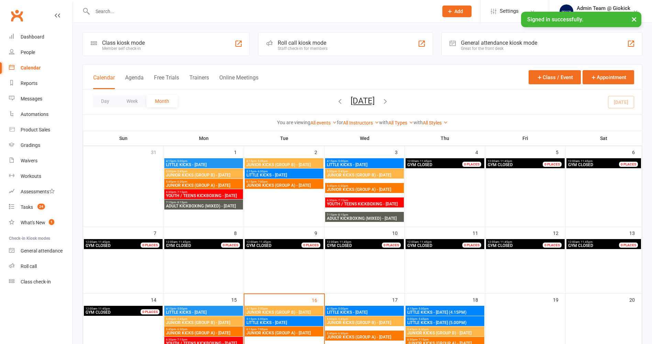 This screenshot has width=652, height=344. Describe the element at coordinates (182, 202) in the screenshot. I see `span: - 8:15pm` at that location.